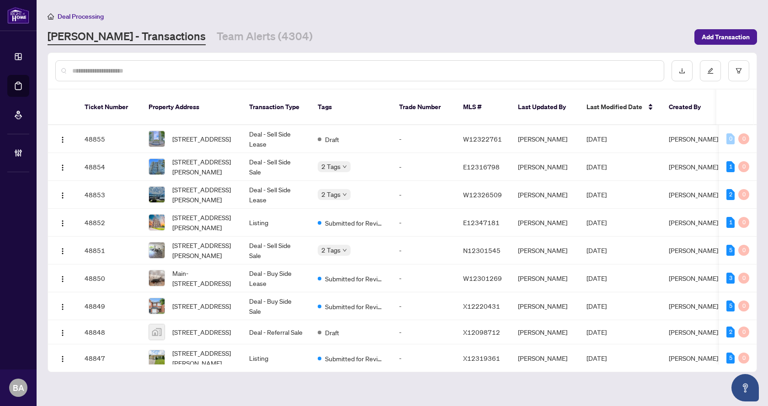 The image size is (768, 406). What do you see at coordinates (689, 107) in the screenshot?
I see `th: Created By` at bounding box center [689, 107].